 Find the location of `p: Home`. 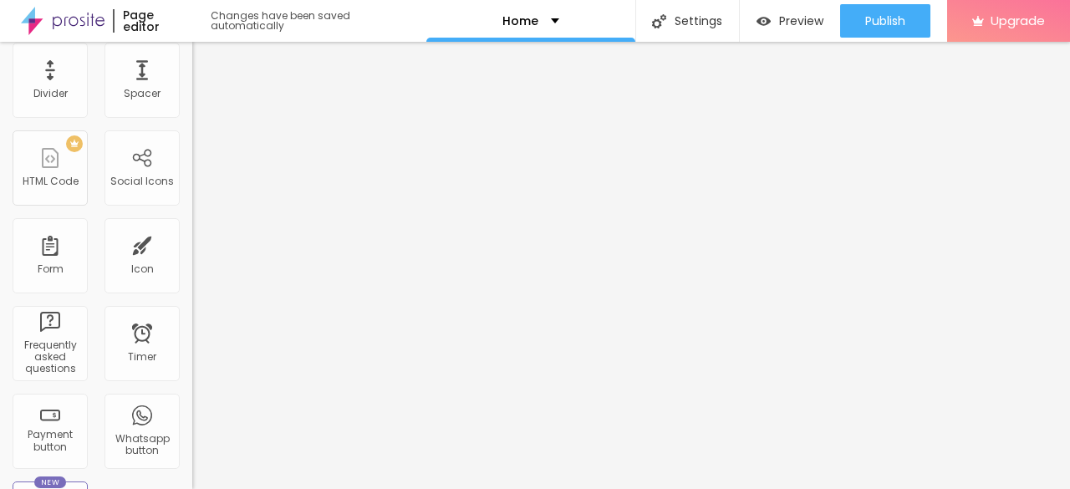

p: Home is located at coordinates (520, 21).